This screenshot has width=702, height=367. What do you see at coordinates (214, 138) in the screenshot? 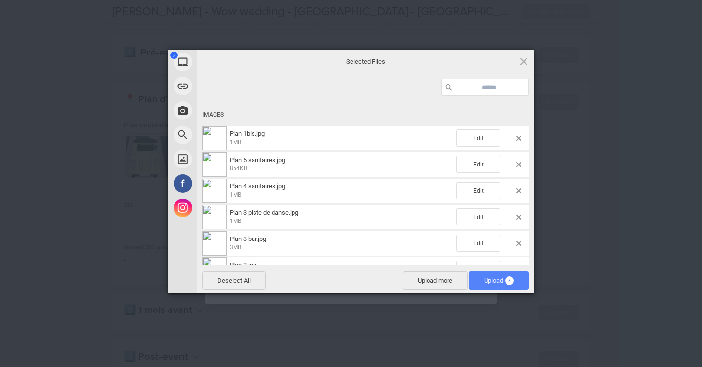
I see `img: 1874b7e1-56c4-4c79-9164-c5bea27d97ce` at bounding box center [214, 138].